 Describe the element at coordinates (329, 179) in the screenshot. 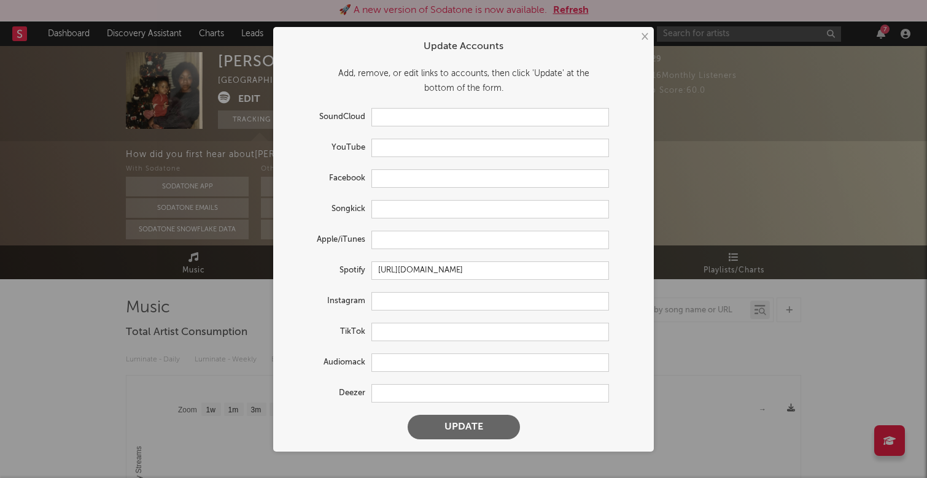

I see `label: Facebook` at that location.